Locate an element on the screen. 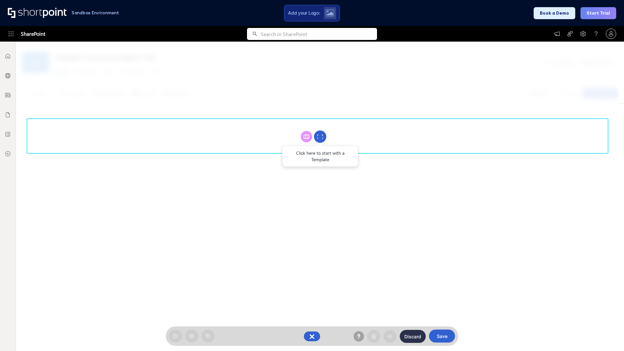 The width and height of the screenshot is (624, 351). span: SharePoint is located at coordinates (33, 34).